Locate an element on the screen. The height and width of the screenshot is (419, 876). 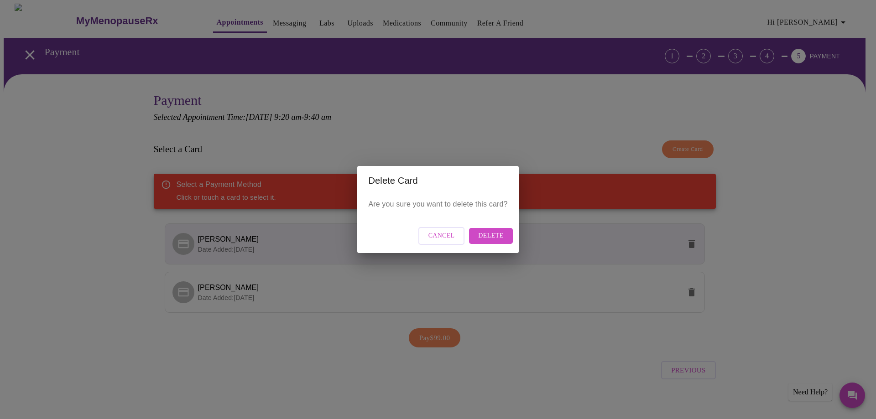
span: Delete is located at coordinates (490, 236).